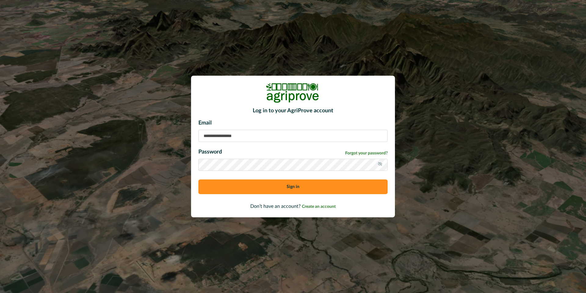  What do you see at coordinates (210, 152) in the screenshot?
I see `p: Password` at bounding box center [210, 152].